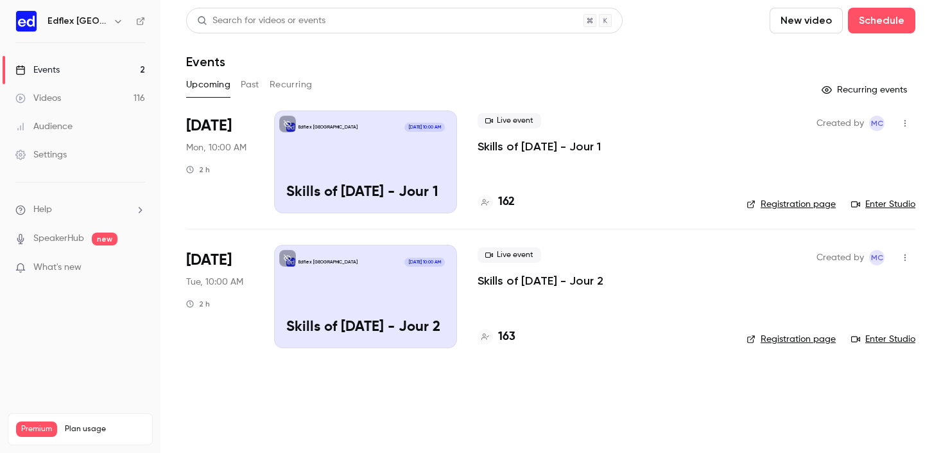  What do you see at coordinates (496, 337) in the screenshot?
I see `a: 163` at bounding box center [496, 337].